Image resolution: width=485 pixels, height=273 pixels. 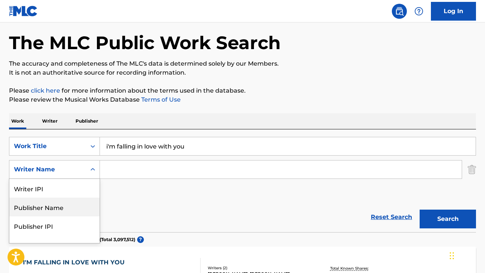 I want to click on p: Total Known Shares:, so click(x=350, y=268).